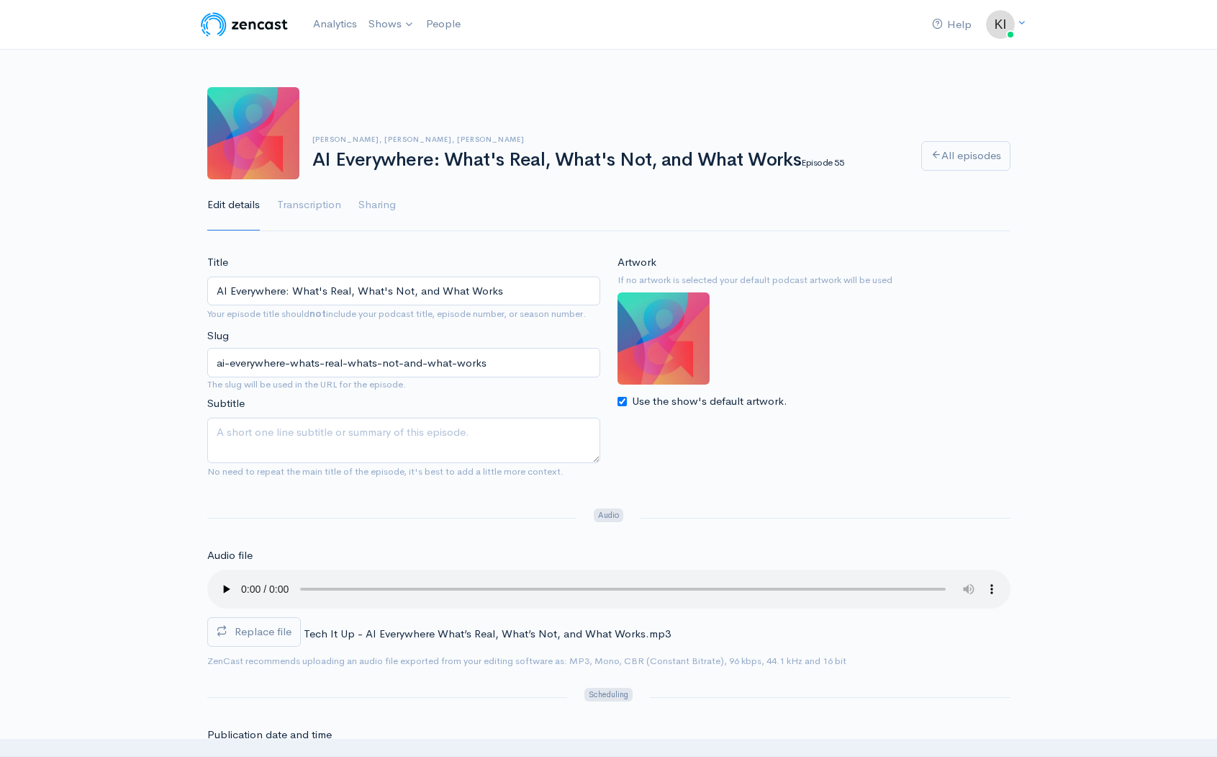 This screenshot has width=1217, height=757. Describe the element at coordinates (230, 555) in the screenshot. I see `label: Audio file` at that location.